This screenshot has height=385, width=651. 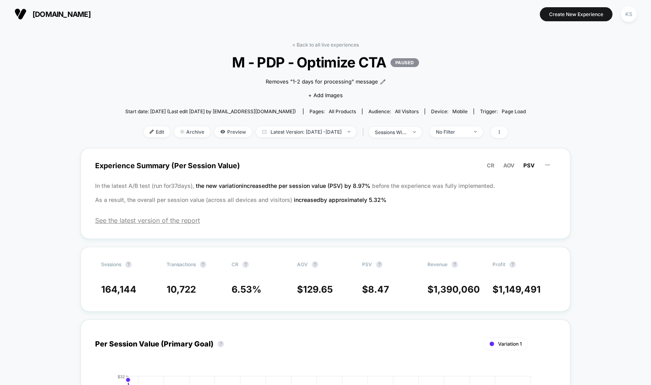 I want to click on img: edit, so click(x=152, y=132).